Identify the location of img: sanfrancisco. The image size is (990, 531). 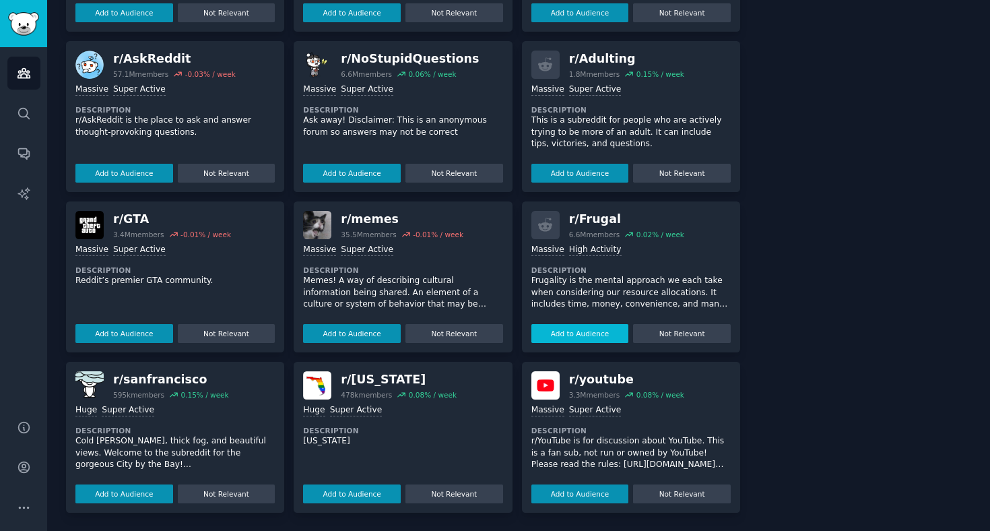
(90, 385).